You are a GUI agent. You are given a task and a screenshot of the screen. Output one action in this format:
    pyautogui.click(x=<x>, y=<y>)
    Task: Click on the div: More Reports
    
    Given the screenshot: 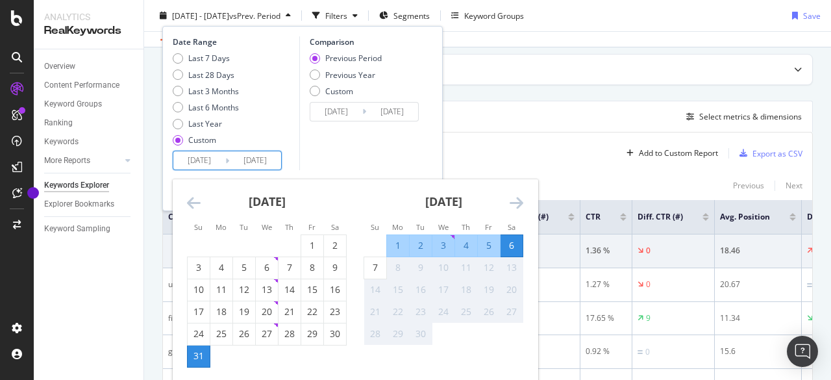 What is the action you would take?
    pyautogui.click(x=67, y=160)
    